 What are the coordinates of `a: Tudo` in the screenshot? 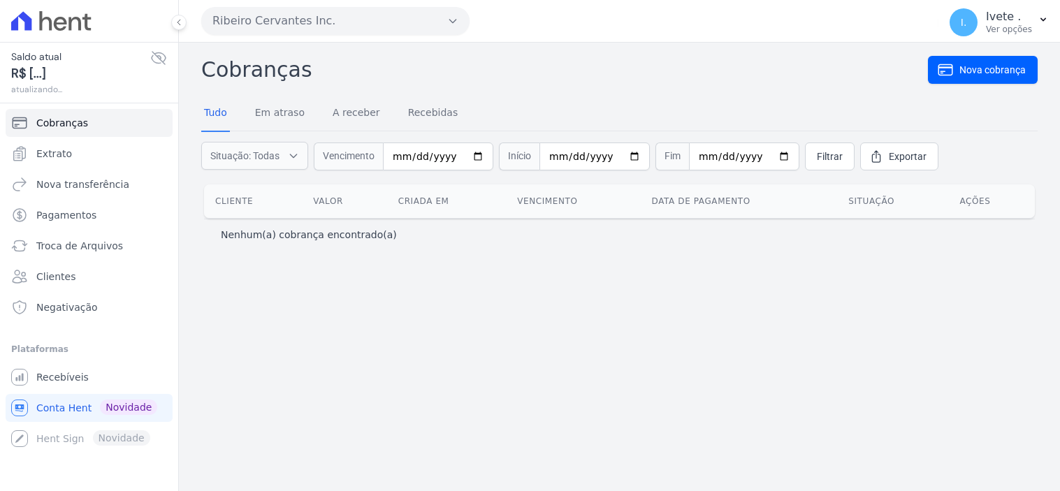 It's located at (215, 114).